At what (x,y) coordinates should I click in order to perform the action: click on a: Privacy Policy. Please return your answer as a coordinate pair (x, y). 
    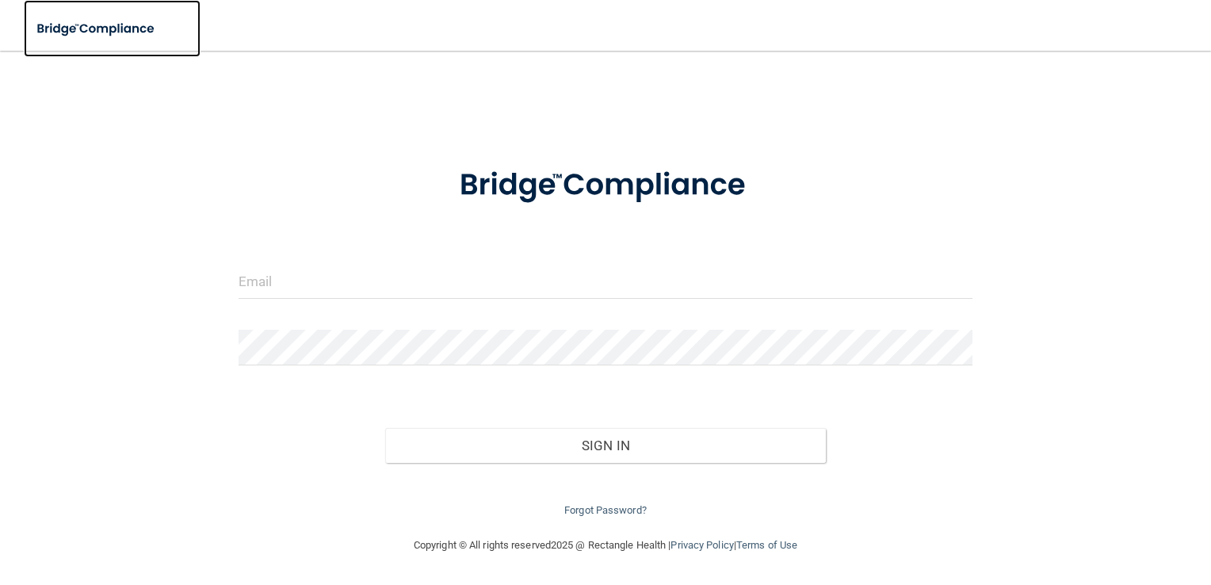
    Looking at the image, I should click on (701, 544).